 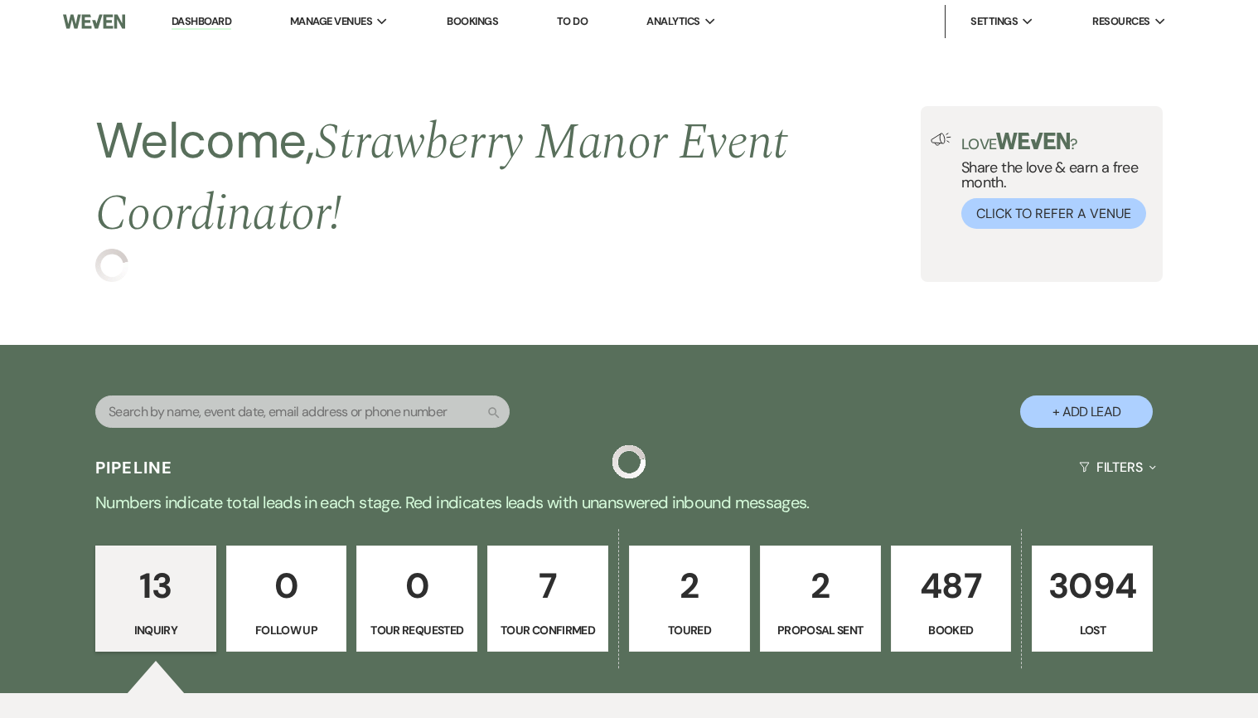 I want to click on img: loud-speaker-illustration.svg, so click(x=941, y=139).